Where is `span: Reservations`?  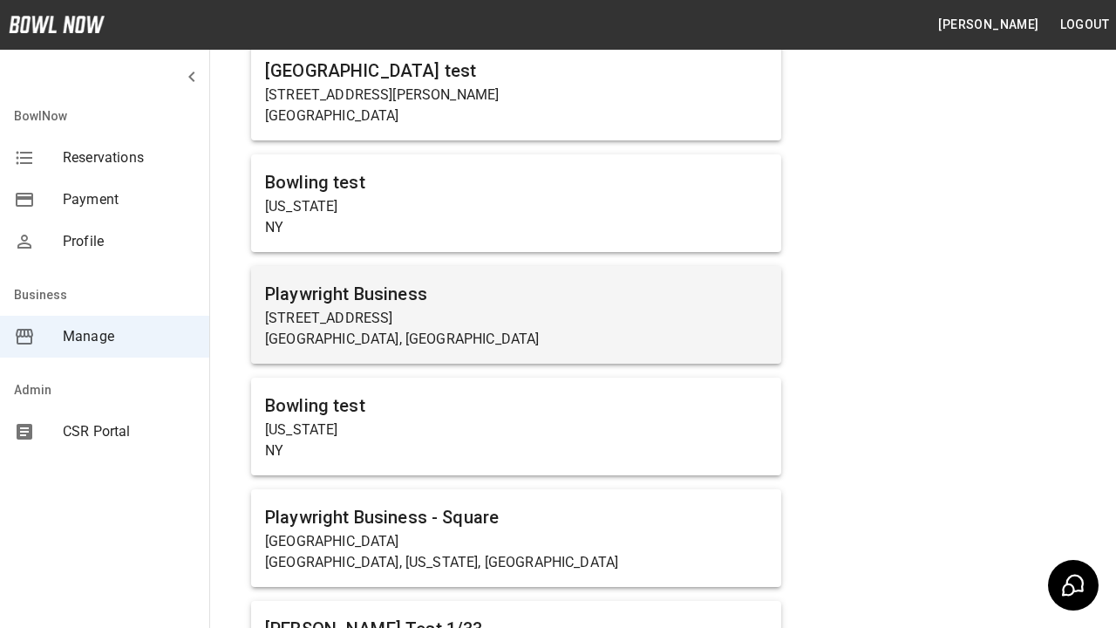
span: Reservations is located at coordinates (129, 158).